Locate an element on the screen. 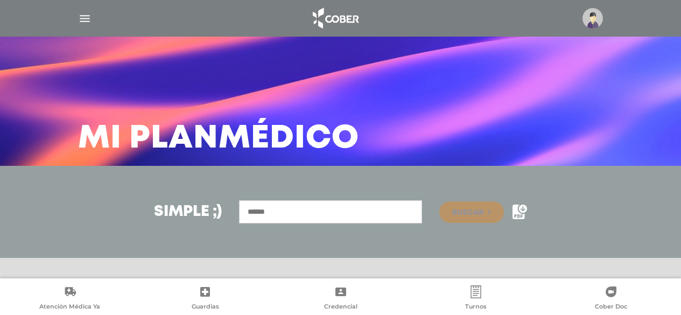  span: Credencial is located at coordinates (341, 308).